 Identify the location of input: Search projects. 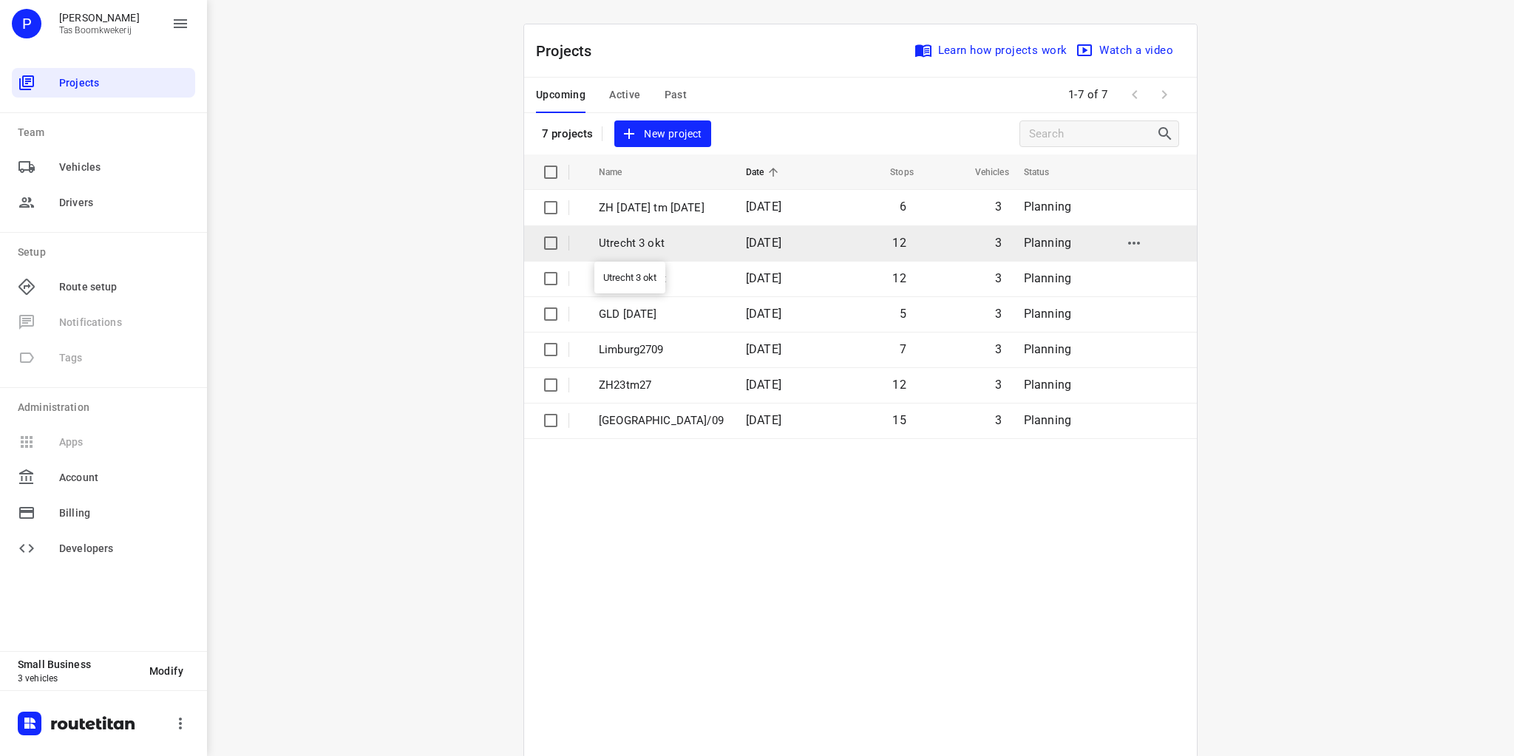
(1092, 134).